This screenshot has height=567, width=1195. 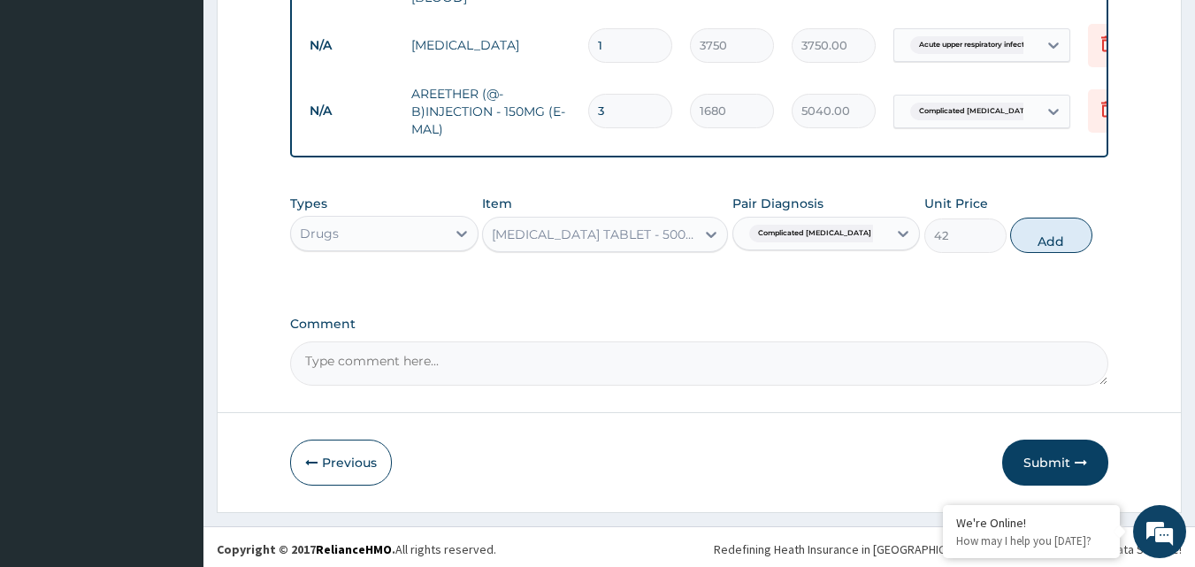 What do you see at coordinates (172, 410) in the screenshot?
I see `textarea: Type your message and hit 'Enter'` at bounding box center [172, 410].